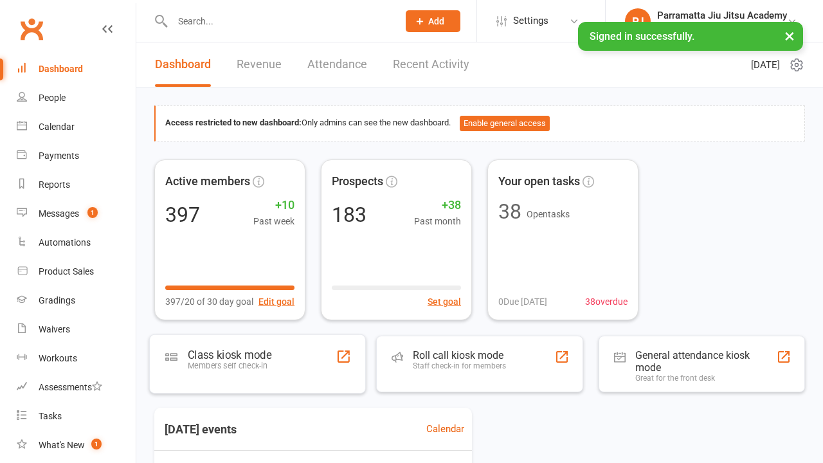 The height and width of the screenshot is (463, 823). Describe the element at coordinates (76, 185) in the screenshot. I see `a: Reports` at that location.